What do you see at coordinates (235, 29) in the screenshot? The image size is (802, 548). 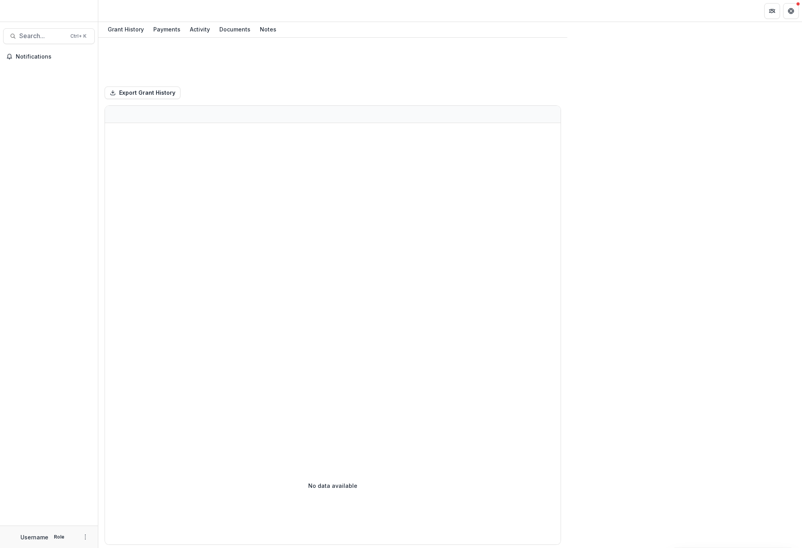 I see `a: Documents` at bounding box center [235, 29].